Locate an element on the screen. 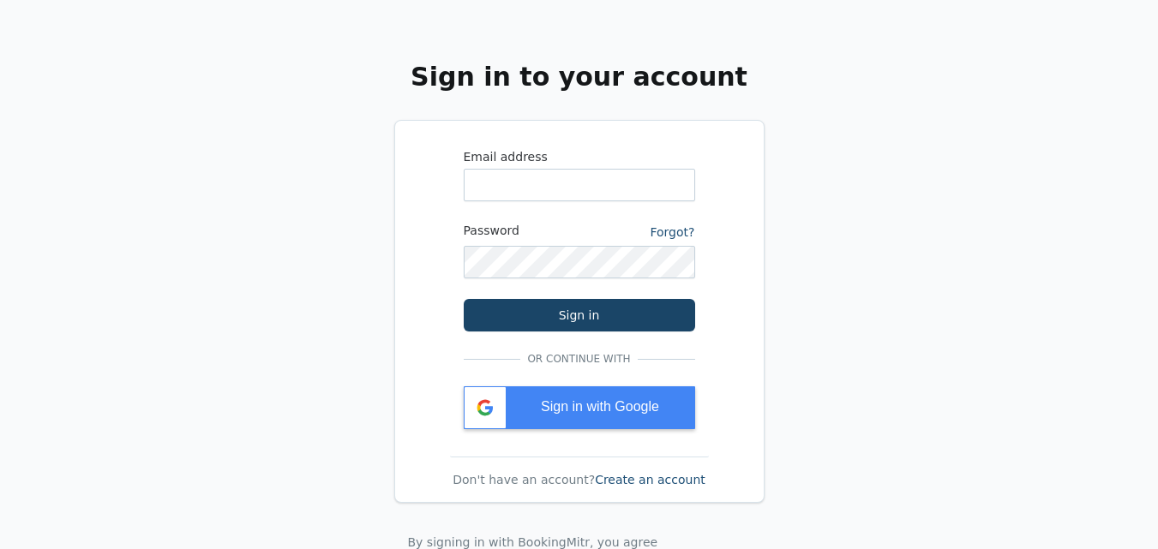 The height and width of the screenshot is (549, 1158). div: Don't have an account? is located at coordinates (579, 480).